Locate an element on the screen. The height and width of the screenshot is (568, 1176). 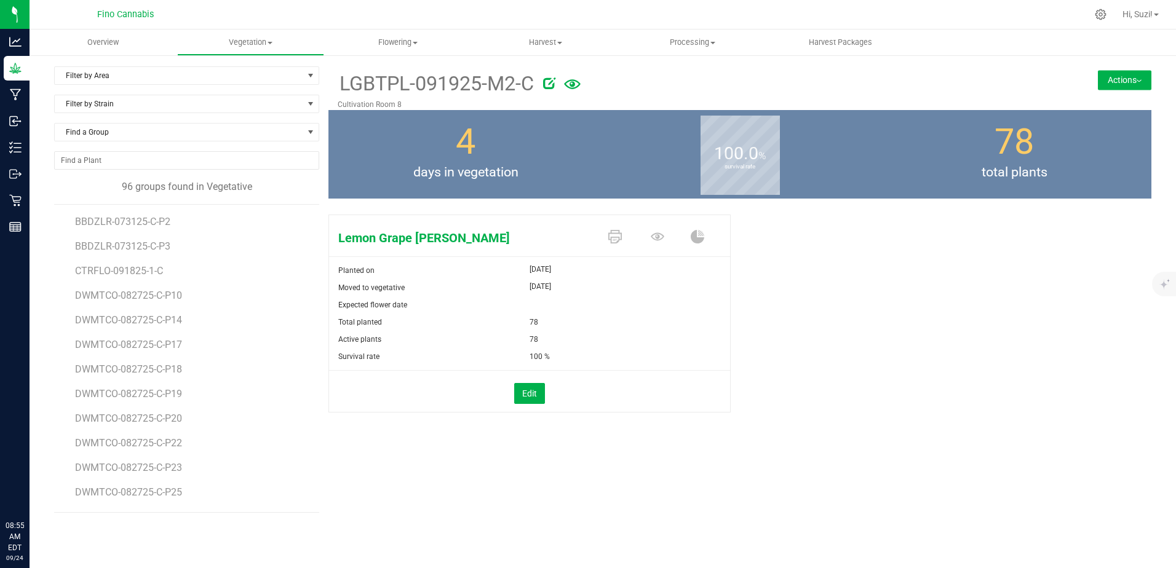
span: Fino Cannabis is located at coordinates (126, 14).